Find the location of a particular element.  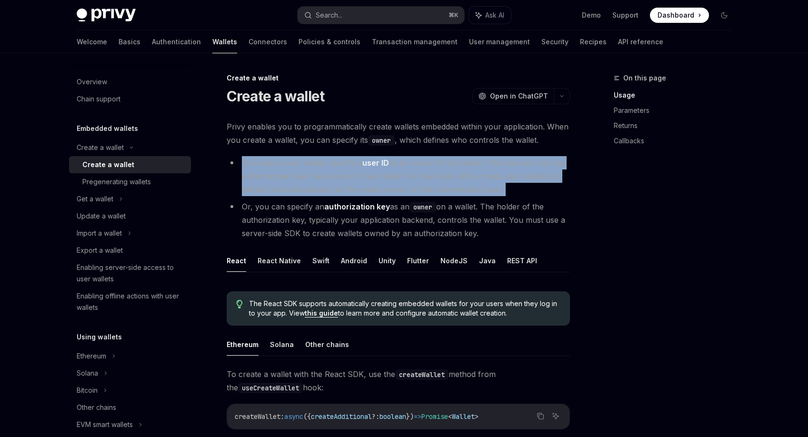

a: Export a wallet is located at coordinates (130, 250).